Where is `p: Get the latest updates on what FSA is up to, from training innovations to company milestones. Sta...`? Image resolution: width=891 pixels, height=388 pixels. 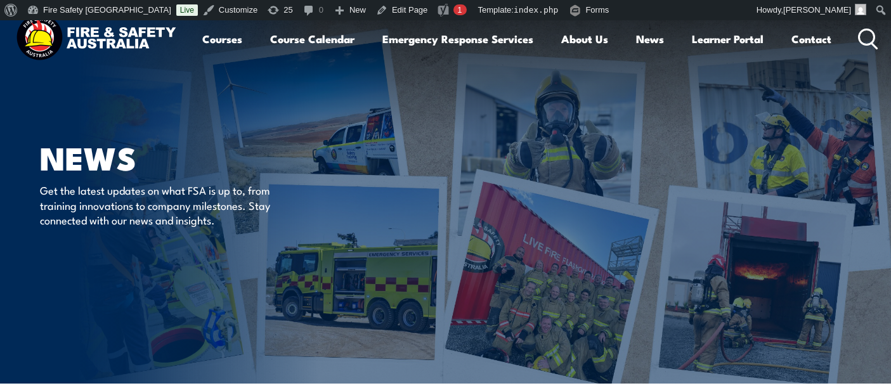
p: Get the latest updates on what FSA is up to, from training innovations to company milestones. Sta... is located at coordinates (155, 205).